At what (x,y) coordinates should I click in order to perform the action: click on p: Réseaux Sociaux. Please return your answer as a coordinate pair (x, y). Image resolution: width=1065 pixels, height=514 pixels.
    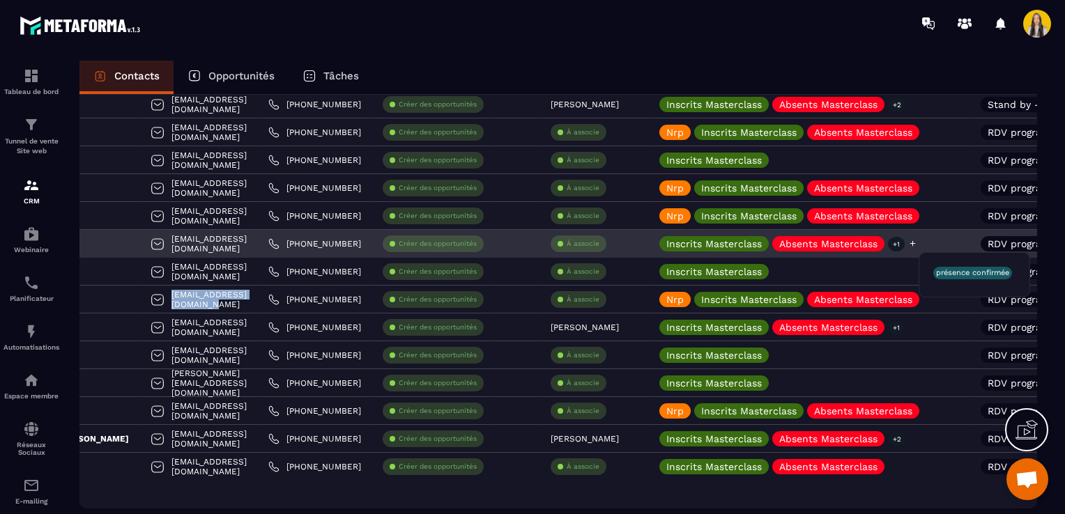
    Looking at the image, I should click on (31, 449).